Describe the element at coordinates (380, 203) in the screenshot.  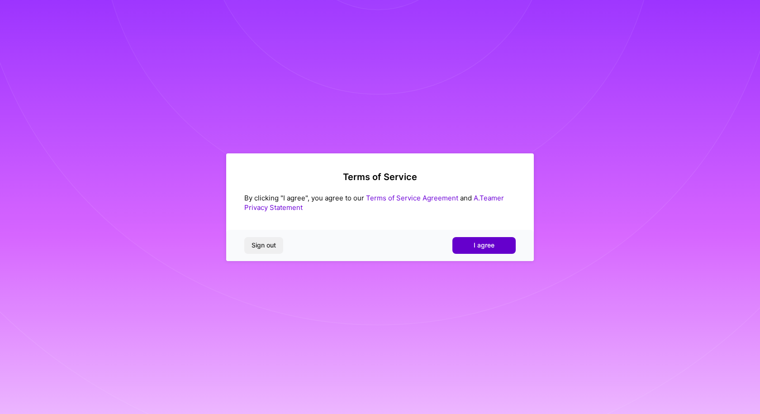
I see `div: By clicking "I agree", you agree to our and` at that location.